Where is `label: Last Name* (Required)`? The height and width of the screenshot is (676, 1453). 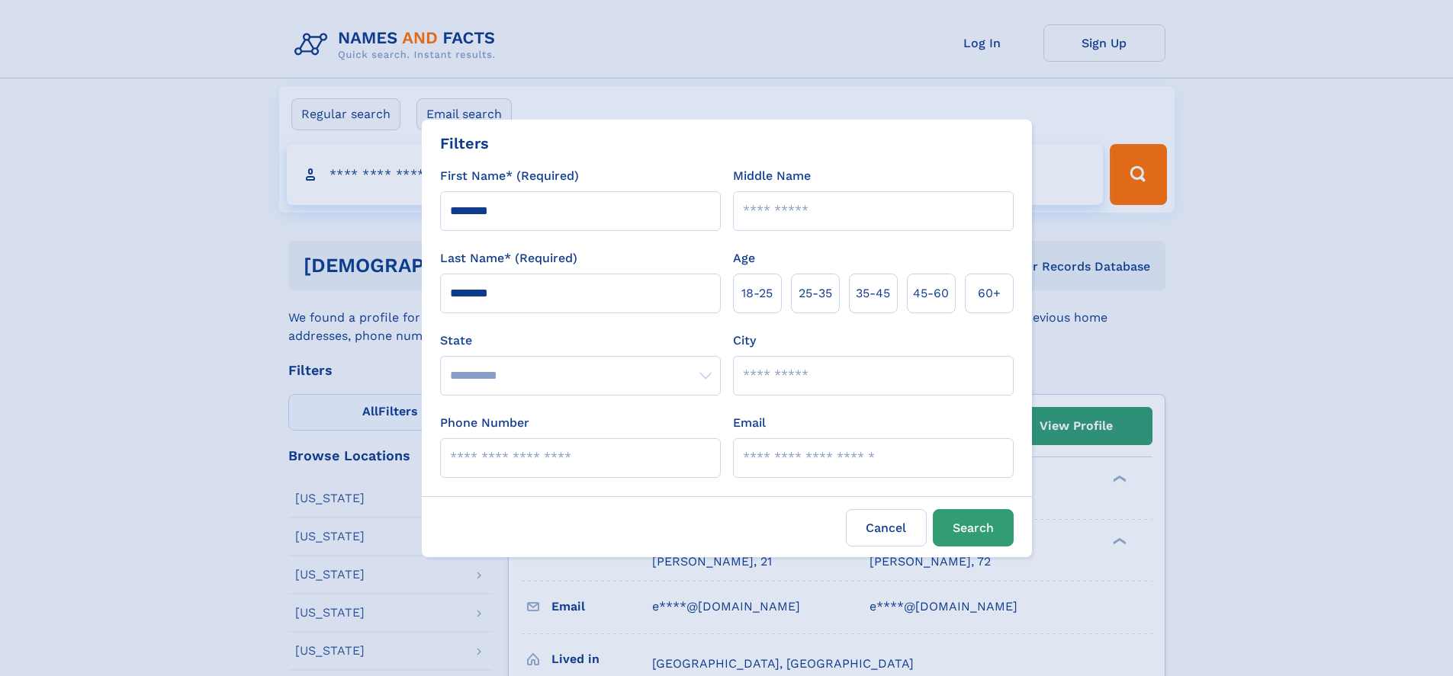
label: Last Name* (Required) is located at coordinates (509, 258).